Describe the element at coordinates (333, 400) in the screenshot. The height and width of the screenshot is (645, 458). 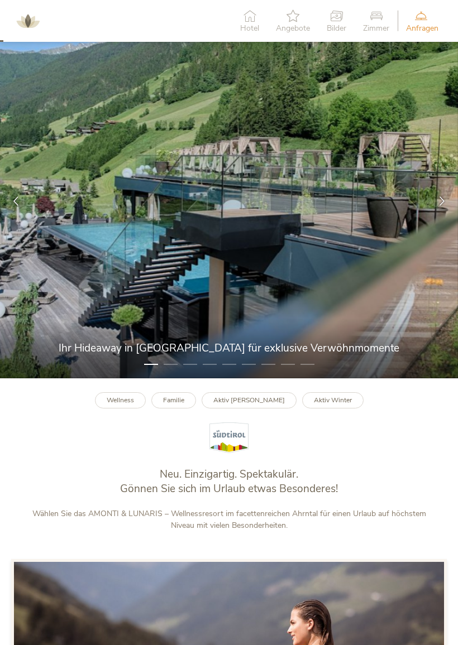
I see `a: Aktiv Winter` at that location.